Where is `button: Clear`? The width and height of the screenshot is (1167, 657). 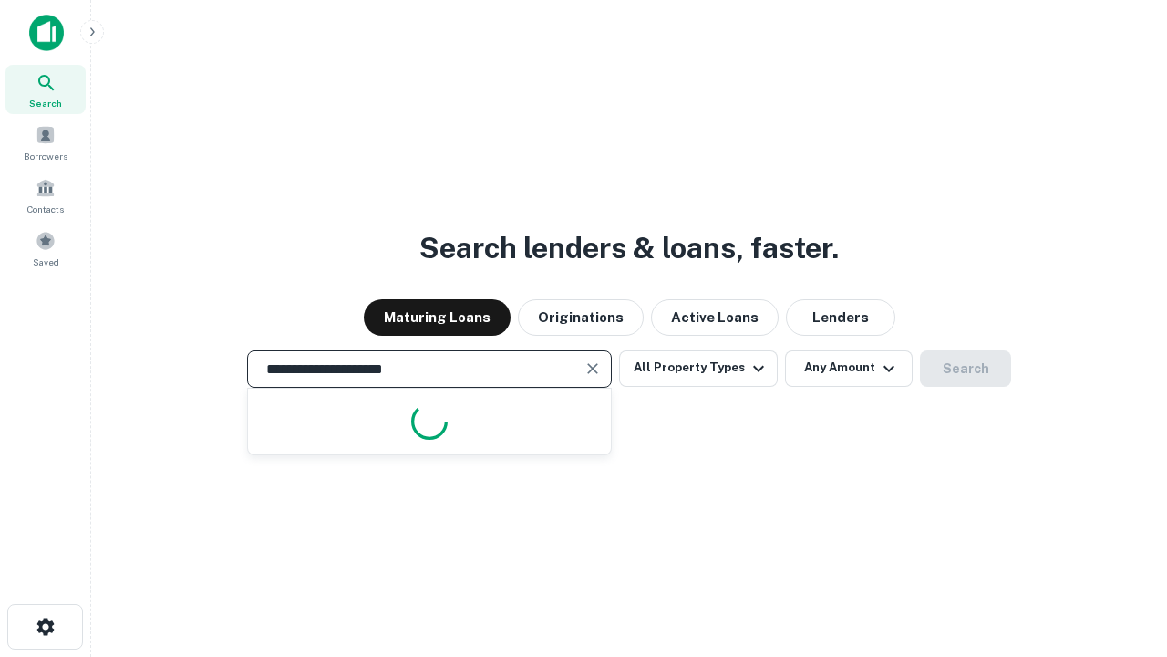 button: Clear is located at coordinates (593, 368).